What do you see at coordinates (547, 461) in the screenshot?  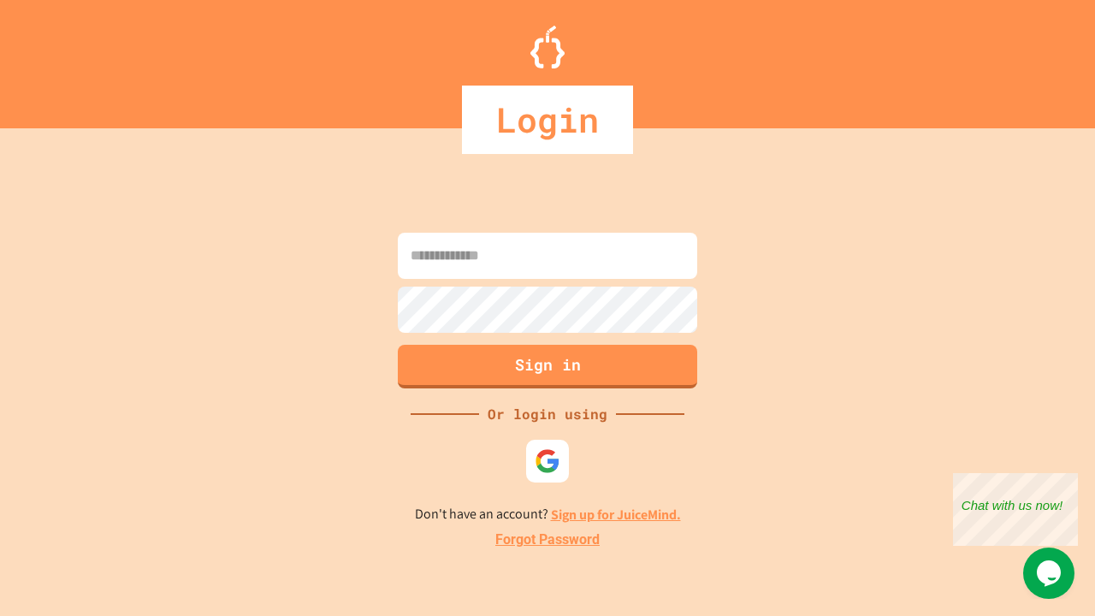 I see `img: google-icon.svg` at bounding box center [547, 461].